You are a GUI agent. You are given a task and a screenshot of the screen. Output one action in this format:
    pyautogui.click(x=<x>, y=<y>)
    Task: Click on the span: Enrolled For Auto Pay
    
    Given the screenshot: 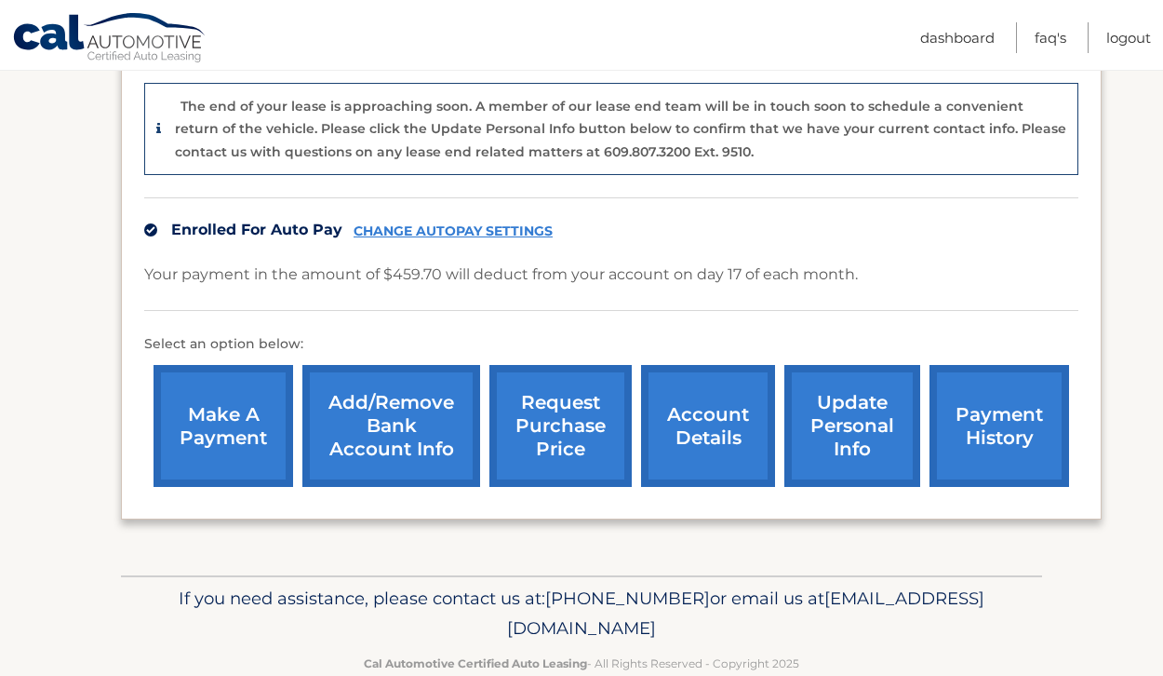 What is the action you would take?
    pyautogui.click(x=257, y=229)
    